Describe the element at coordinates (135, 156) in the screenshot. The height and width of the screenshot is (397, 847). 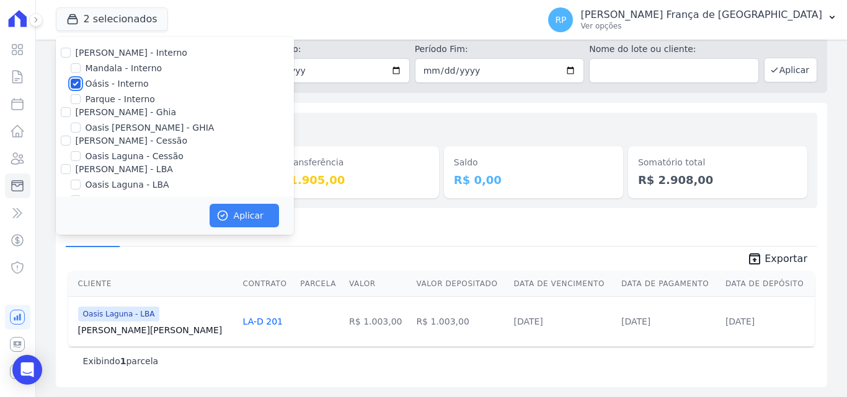
I see `label: Oasis Laguna - Cessão` at that location.